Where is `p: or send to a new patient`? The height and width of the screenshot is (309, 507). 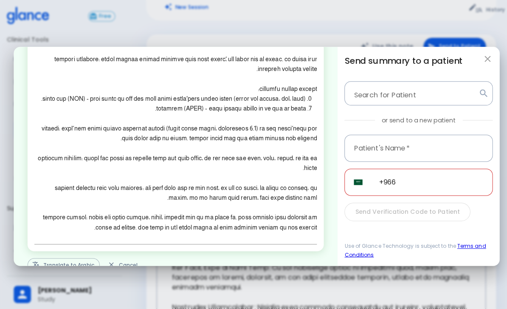
p: or send to a new patient is located at coordinates (414, 119).